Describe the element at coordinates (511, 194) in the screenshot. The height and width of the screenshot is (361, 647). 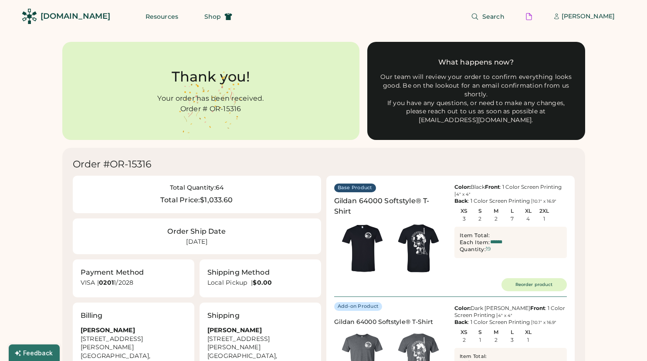
I see `div: Black : 1 Color Screen Printing | : 1 Color Screen Printing |` at that location.